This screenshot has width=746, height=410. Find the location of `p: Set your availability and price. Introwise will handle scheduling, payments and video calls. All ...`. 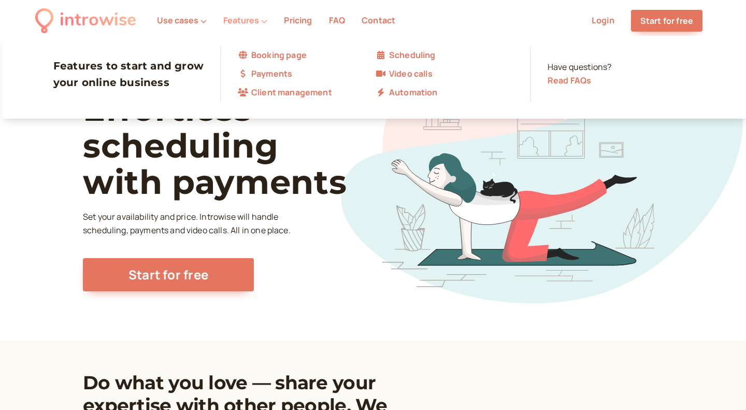

p: Set your availability and price. Introwise will handle scheduling, payments and video calls. All ... is located at coordinates (188, 224).